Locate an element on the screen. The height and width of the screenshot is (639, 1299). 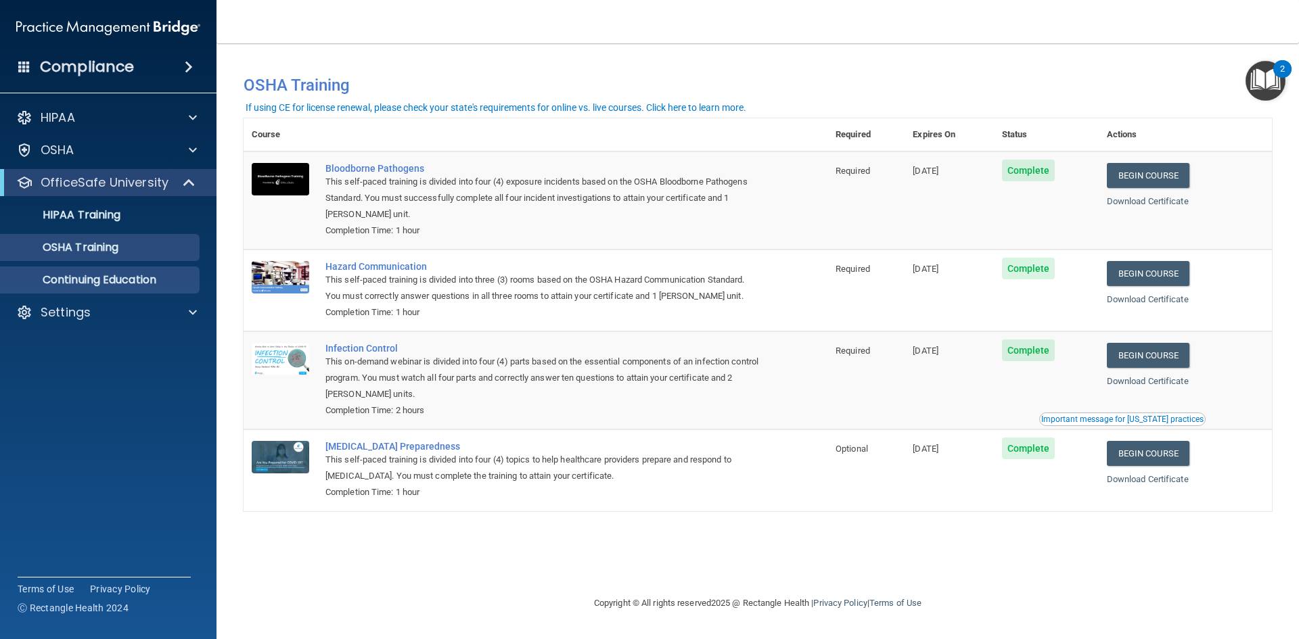
p: HIPAA Training is located at coordinates (64, 215).